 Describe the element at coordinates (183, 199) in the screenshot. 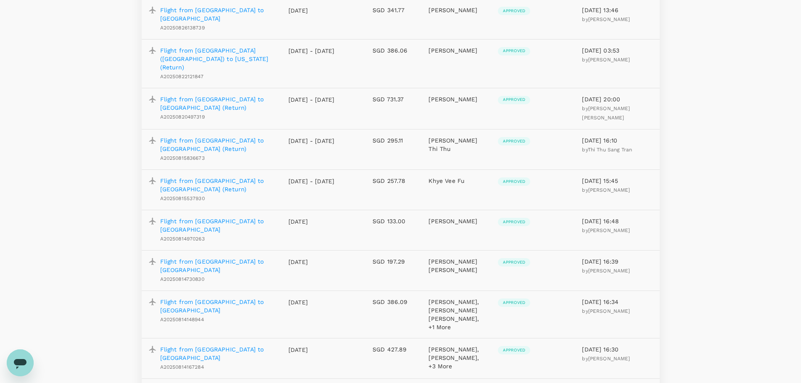

I see `span: A20250815537930` at that location.